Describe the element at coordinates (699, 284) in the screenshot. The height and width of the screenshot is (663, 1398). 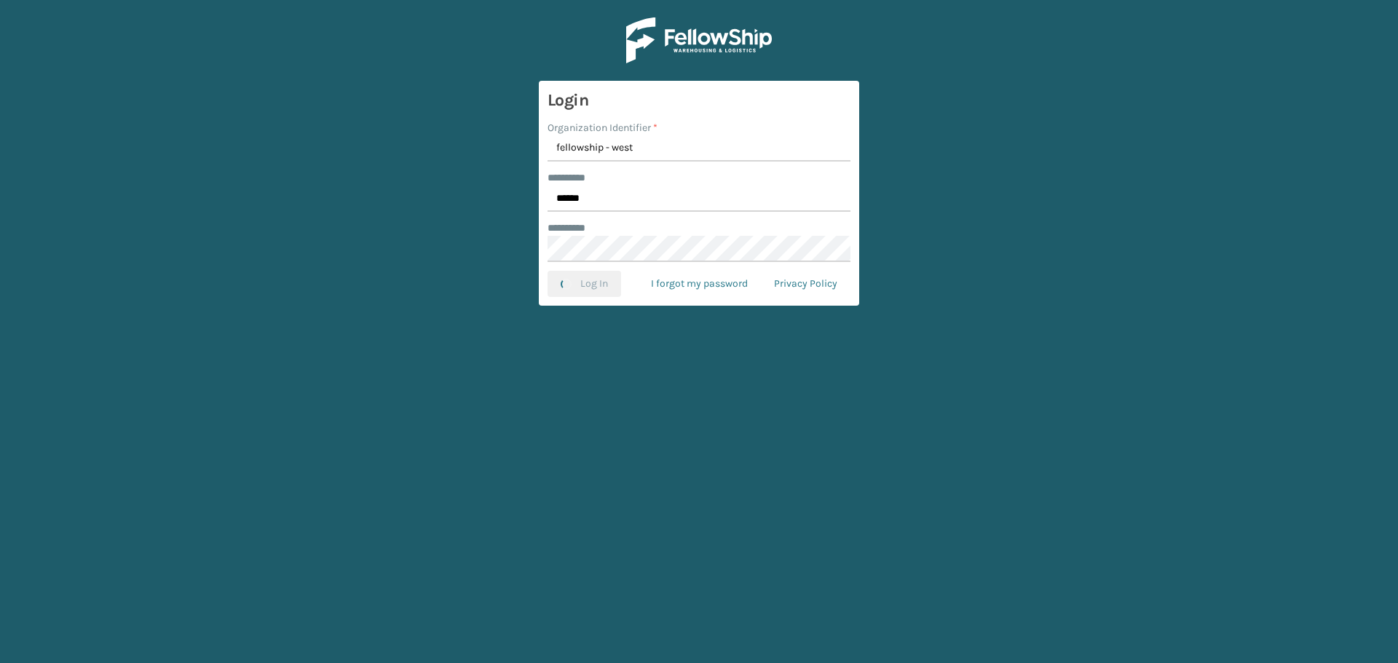
I see `a: I forgot my password` at that location.